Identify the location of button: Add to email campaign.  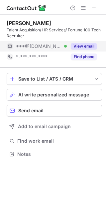
(54, 127).